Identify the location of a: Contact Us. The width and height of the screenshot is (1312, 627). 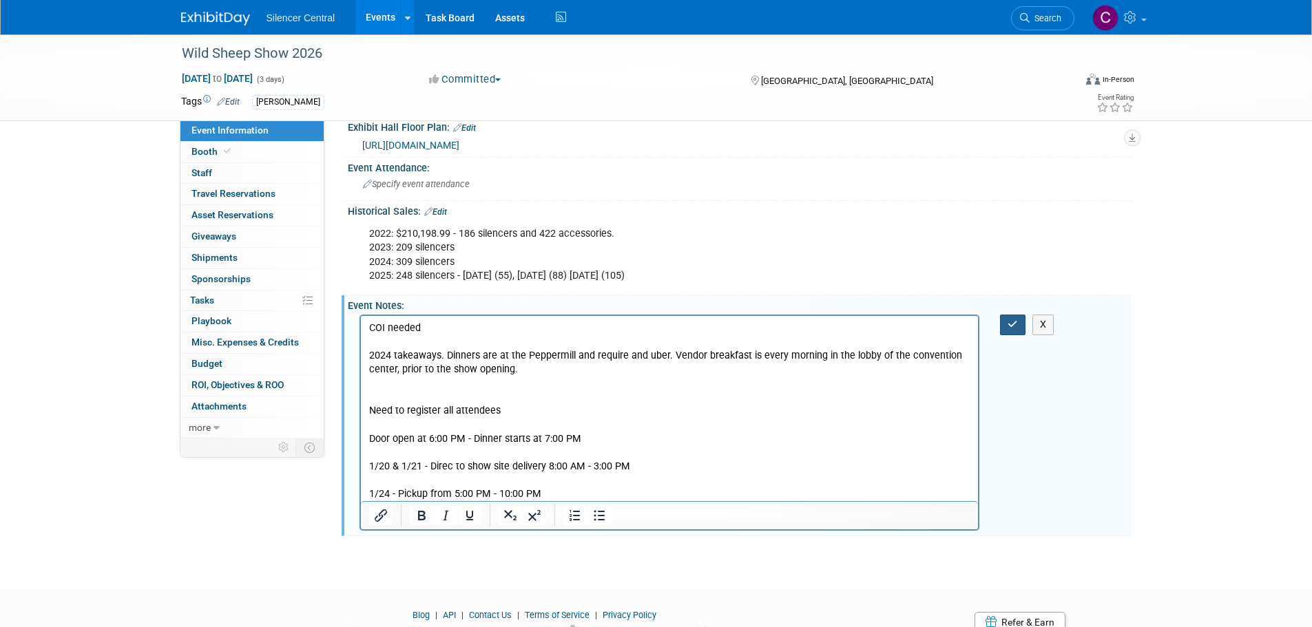
(490, 615).